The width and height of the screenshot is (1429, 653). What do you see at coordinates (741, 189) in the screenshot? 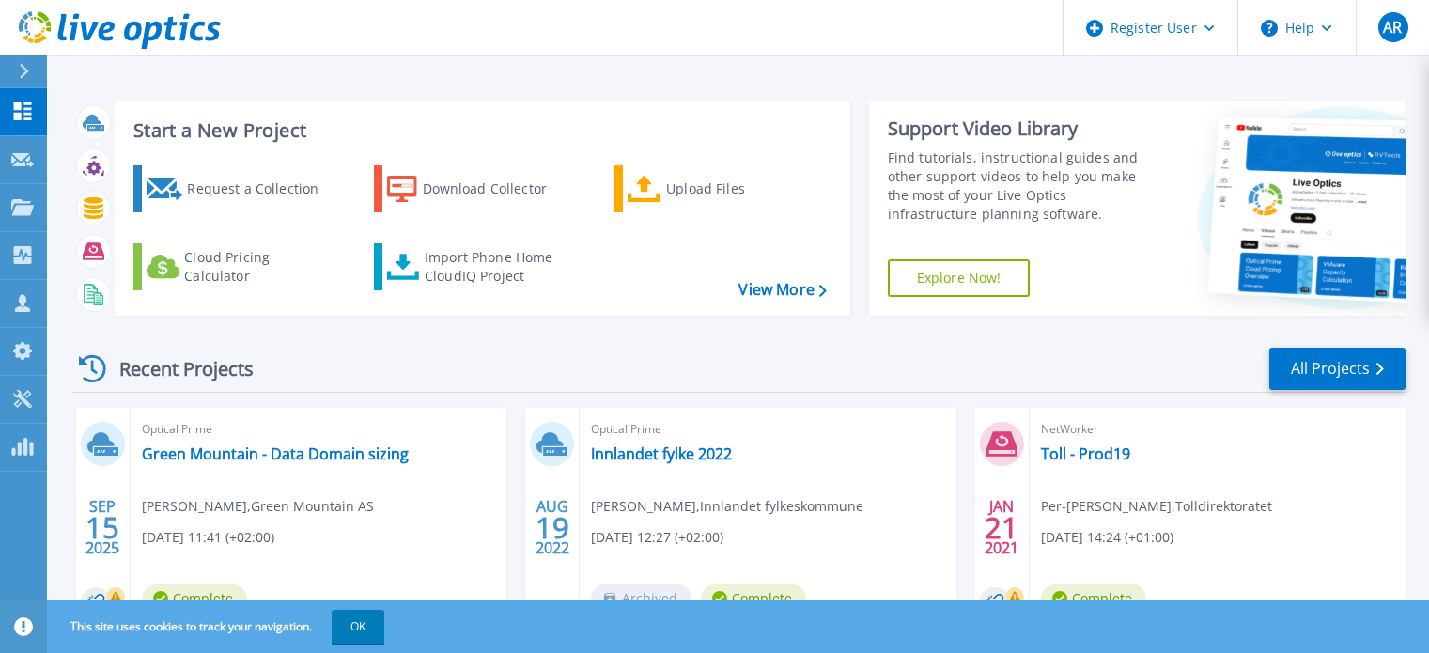
I see `div: Upload Files` at bounding box center [741, 189].